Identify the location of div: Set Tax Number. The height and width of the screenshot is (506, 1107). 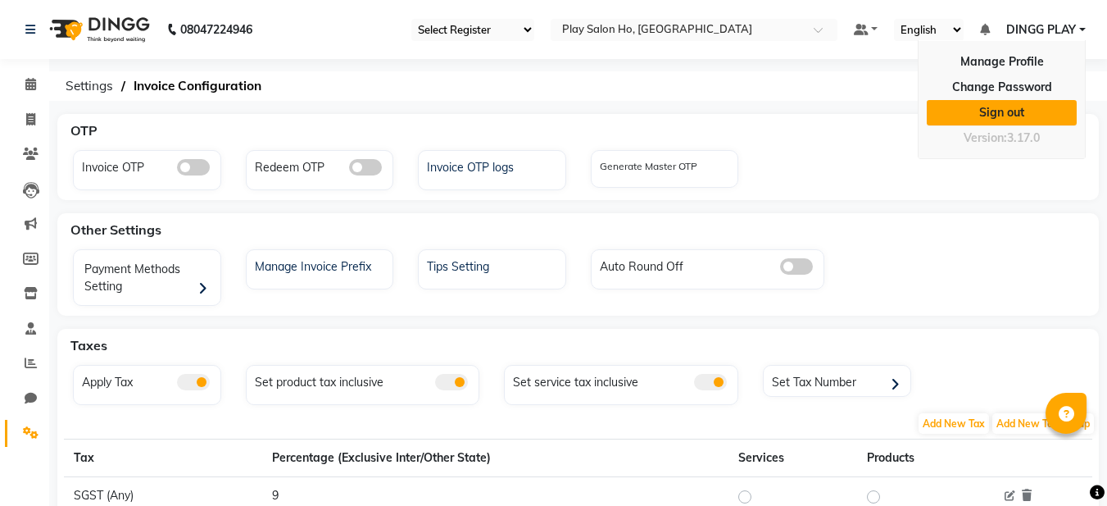
(839, 382).